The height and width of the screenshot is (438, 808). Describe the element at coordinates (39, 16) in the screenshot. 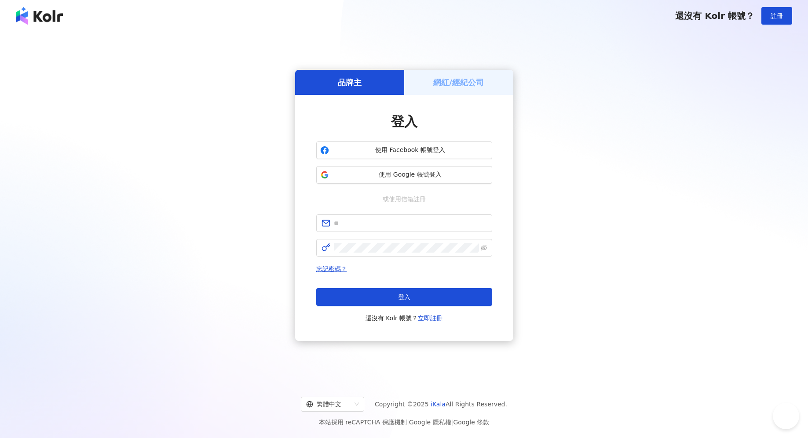

I see `img: logo` at that location.